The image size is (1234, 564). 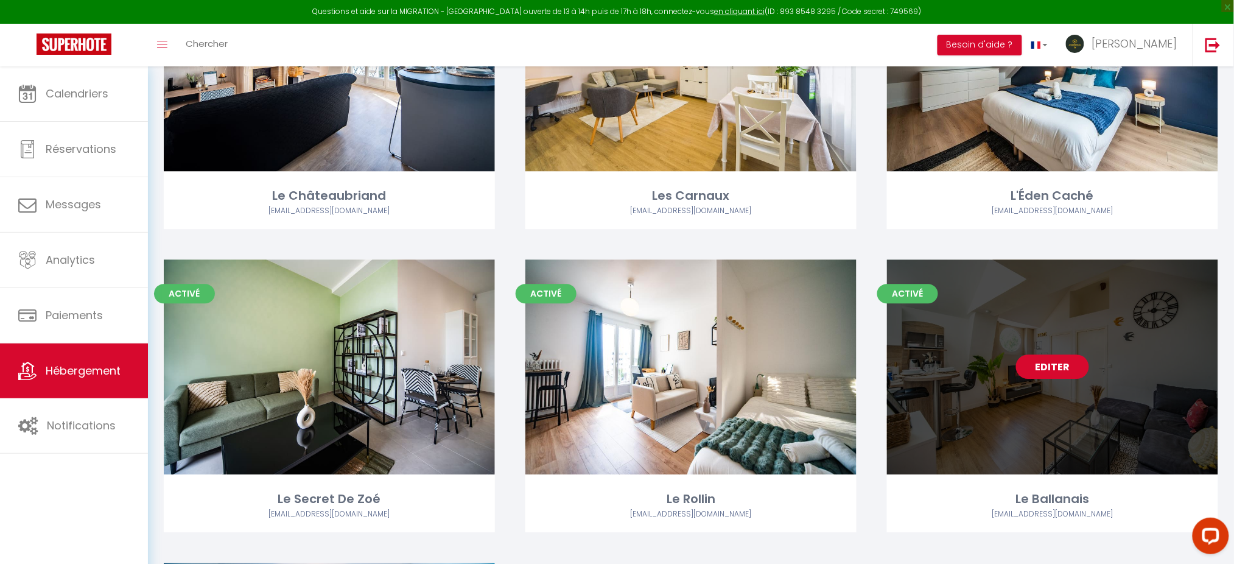 I want to click on button: Besoin d'aide ?, so click(x=979, y=45).